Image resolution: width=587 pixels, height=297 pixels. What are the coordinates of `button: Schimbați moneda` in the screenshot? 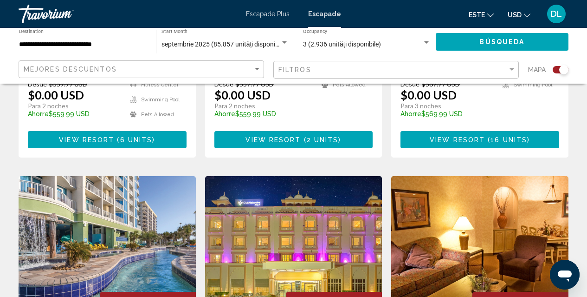 It's located at (519, 14).